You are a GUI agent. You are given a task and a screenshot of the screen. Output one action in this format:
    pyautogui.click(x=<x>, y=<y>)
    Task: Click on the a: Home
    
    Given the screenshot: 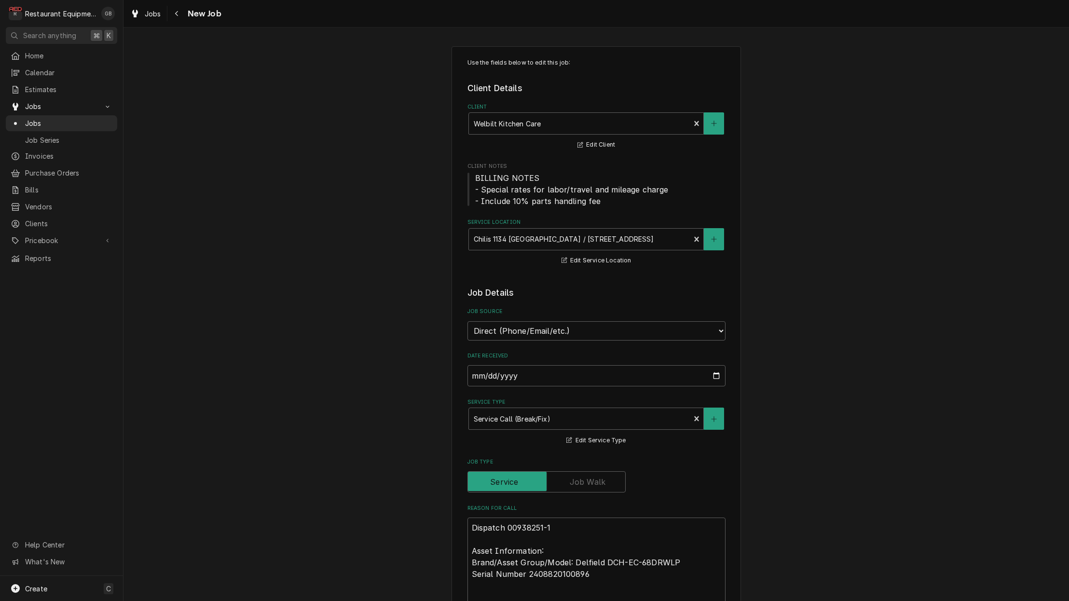 What is the action you would take?
    pyautogui.click(x=61, y=55)
    